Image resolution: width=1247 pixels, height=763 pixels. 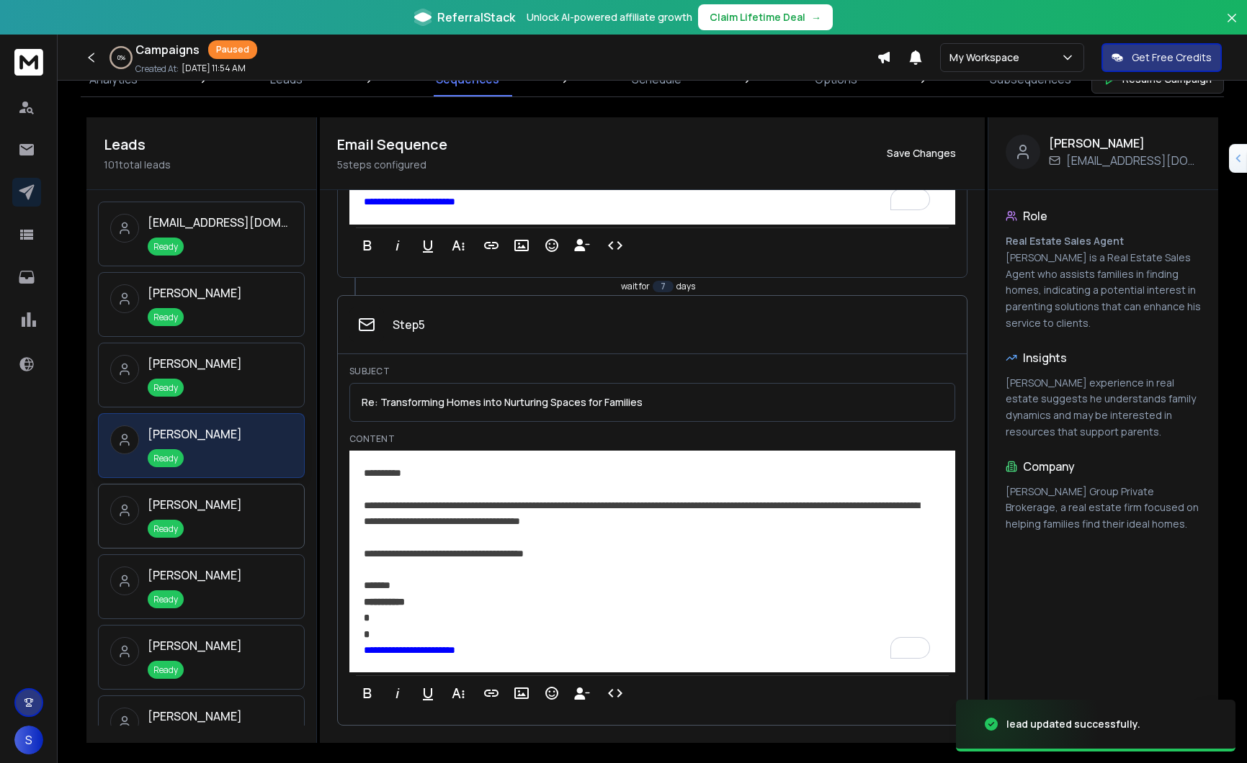 What do you see at coordinates (765, 17) in the screenshot?
I see `button: Claim Lifetime Deal→` at bounding box center [765, 17].